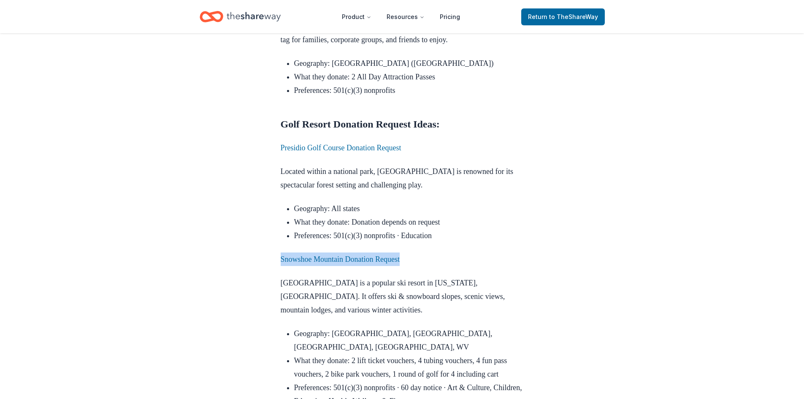 This screenshot has height=399, width=804. What do you see at coordinates (409, 236) in the screenshot?
I see `li: Preferences: 501(c)(3) nonprofits · Education` at bounding box center [409, 236].